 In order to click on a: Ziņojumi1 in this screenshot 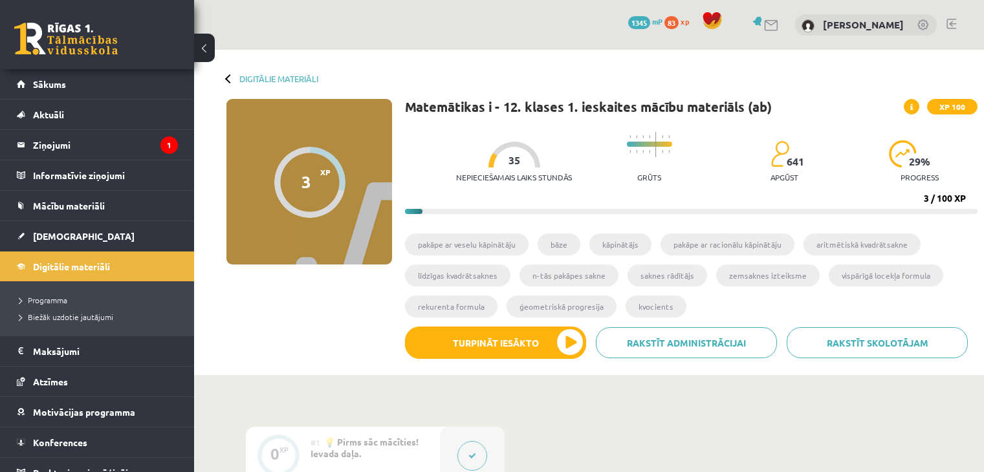, I will do `click(97, 145)`.